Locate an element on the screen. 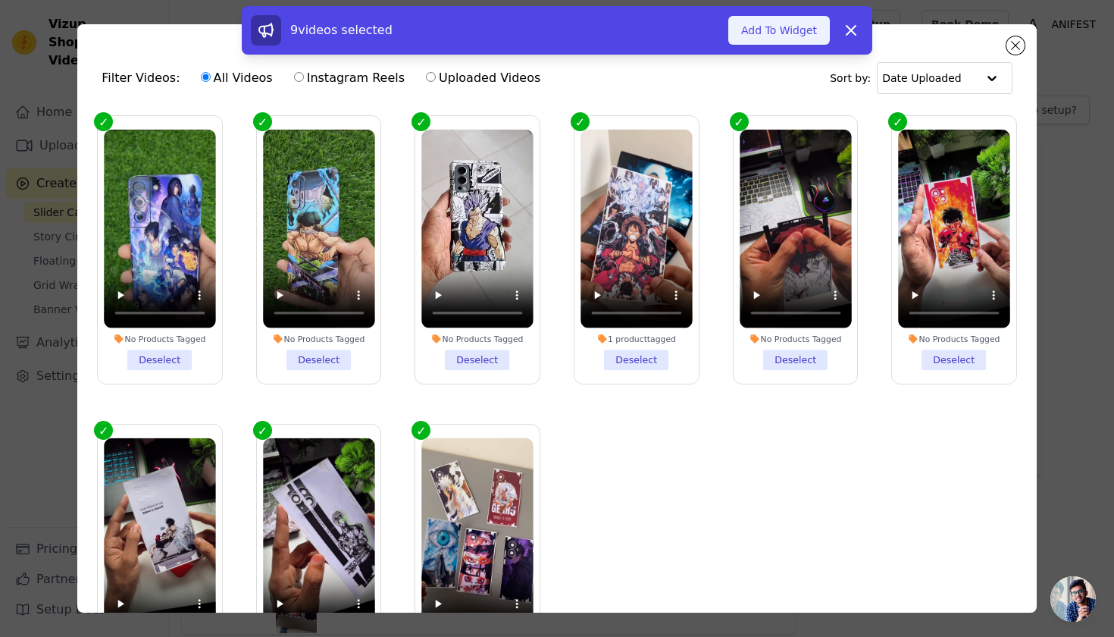 The image size is (1114, 637). button: Add To Widget is located at coordinates (779, 30).